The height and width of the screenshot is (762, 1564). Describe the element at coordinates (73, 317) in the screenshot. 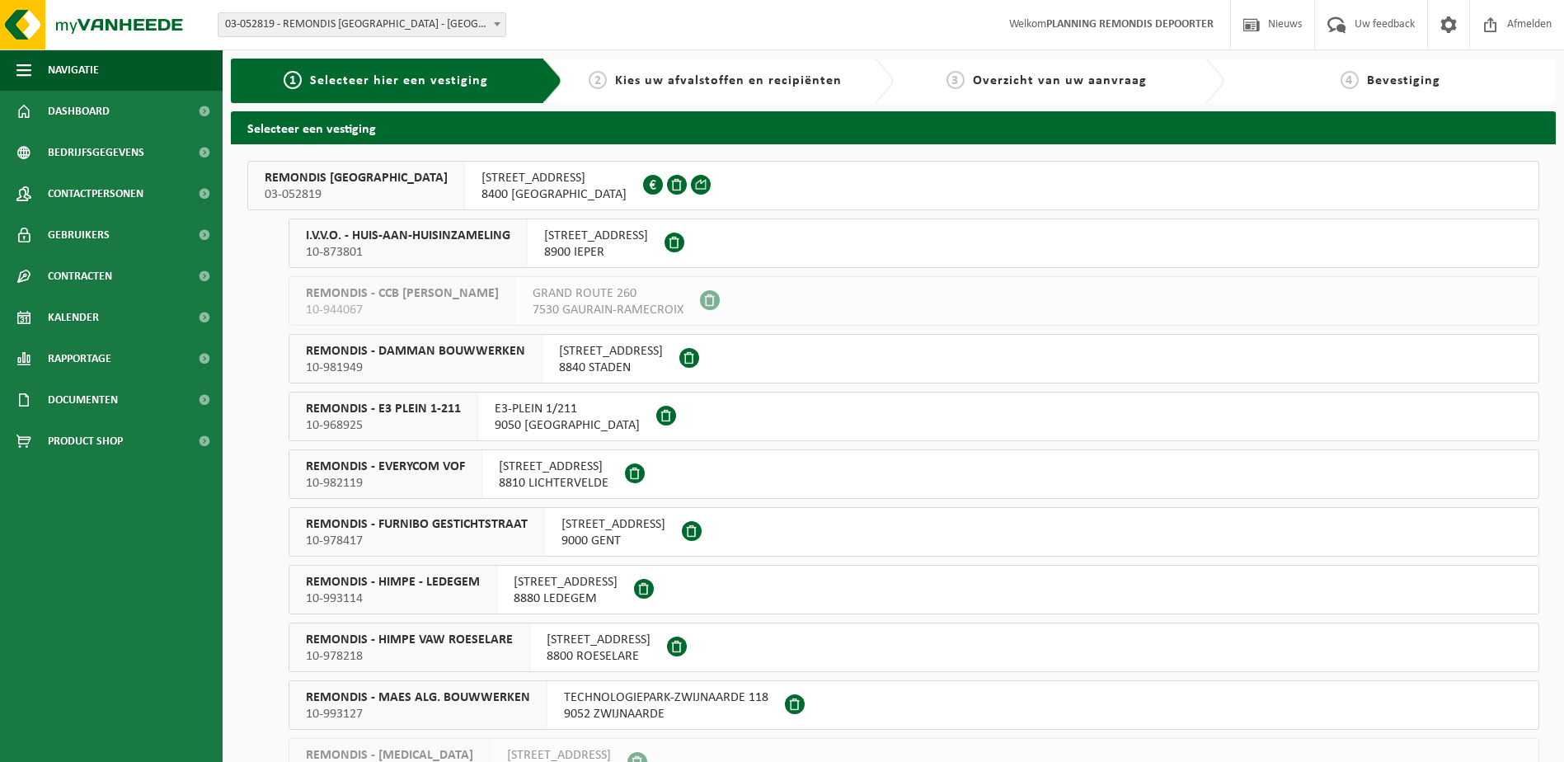

I see `span: Kalender` at that location.